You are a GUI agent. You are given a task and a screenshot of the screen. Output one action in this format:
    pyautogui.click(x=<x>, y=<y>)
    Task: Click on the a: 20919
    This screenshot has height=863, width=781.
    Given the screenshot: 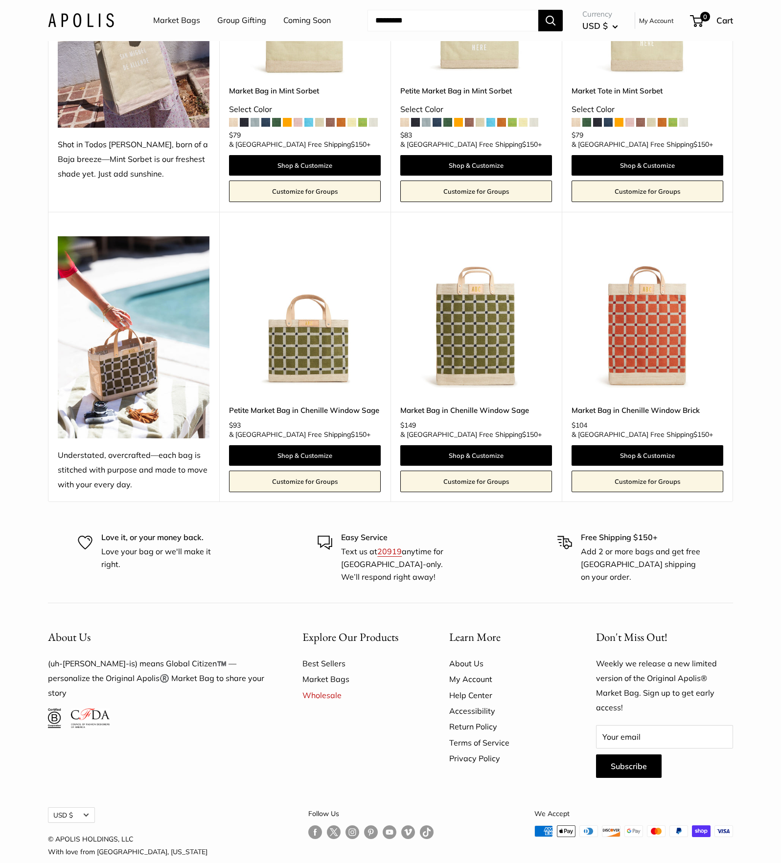 What is the action you would take?
    pyautogui.click(x=389, y=551)
    